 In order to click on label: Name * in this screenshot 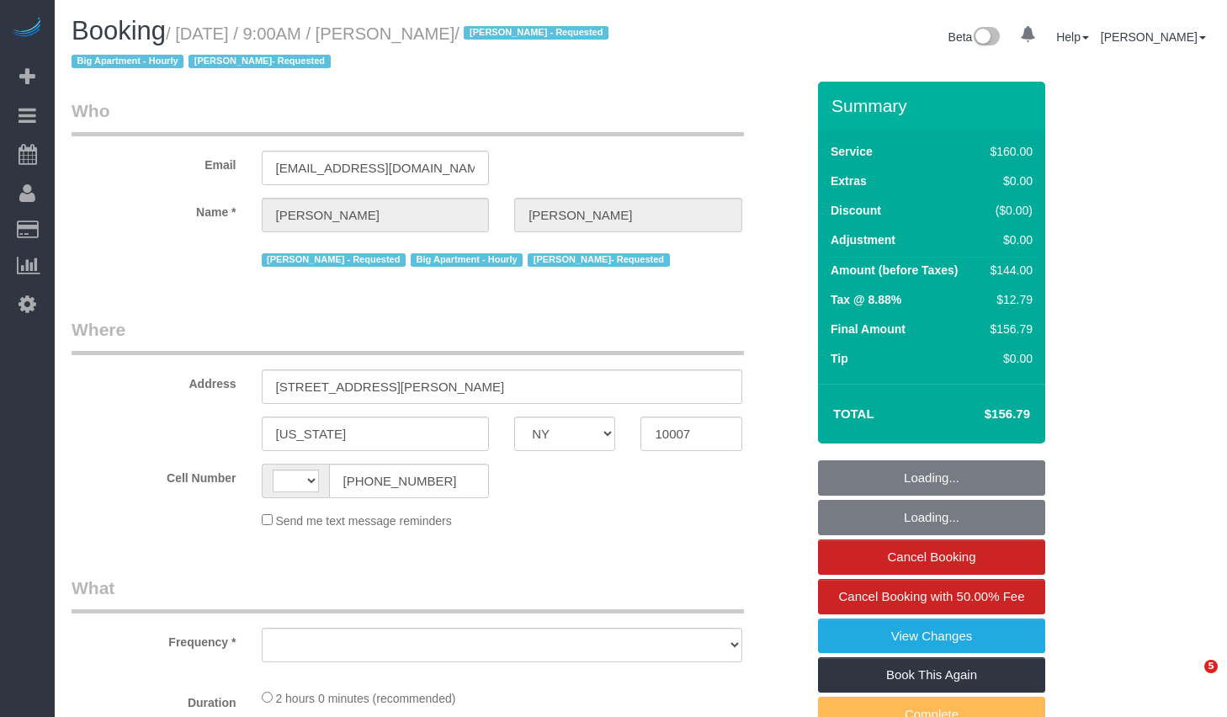, I will do `click(154, 209)`.